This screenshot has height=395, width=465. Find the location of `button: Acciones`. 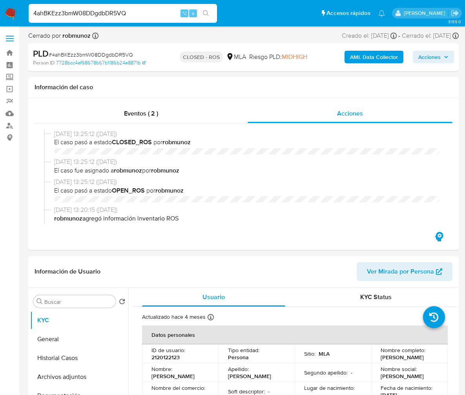

button: Acciones is located at coordinates (434, 57).